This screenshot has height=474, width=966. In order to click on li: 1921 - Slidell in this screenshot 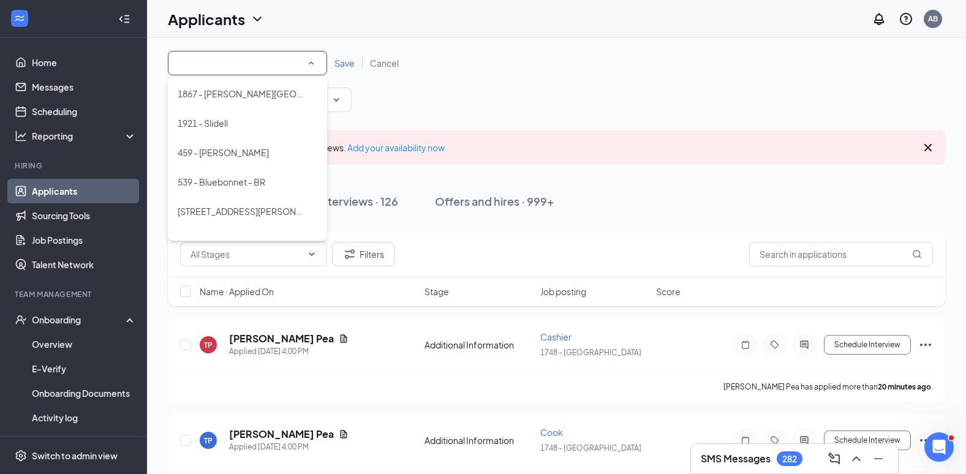, I will do `click(247, 123)`.